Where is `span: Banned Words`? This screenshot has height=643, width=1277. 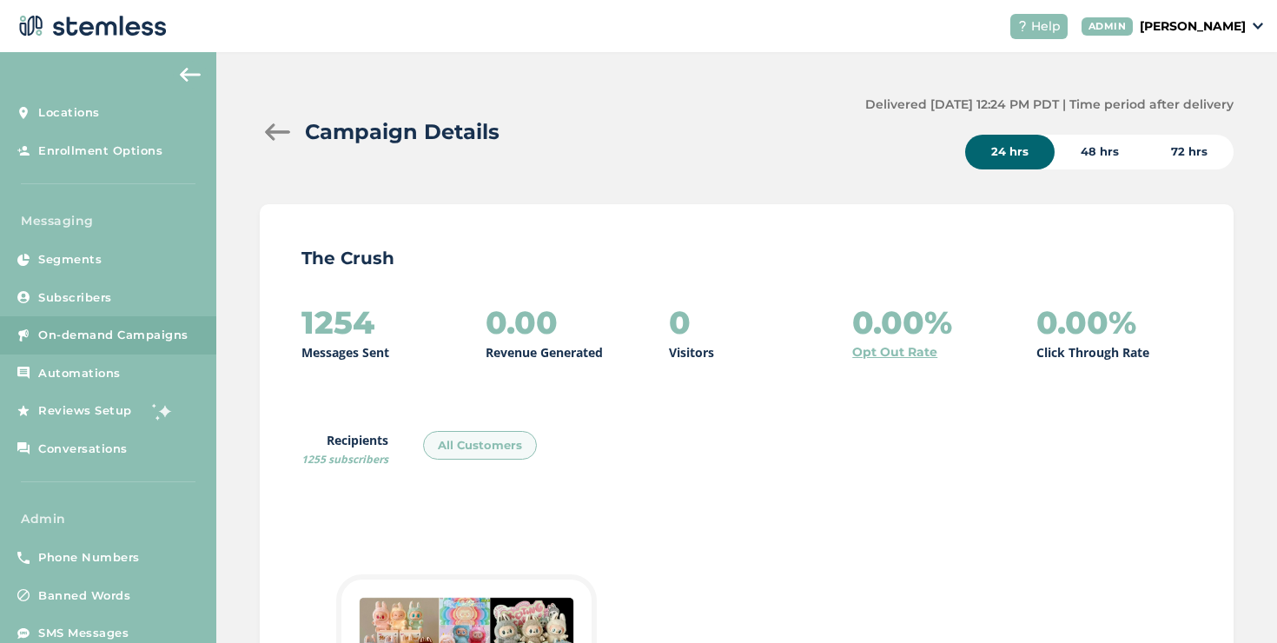
span: Banned Words is located at coordinates (84, 596).